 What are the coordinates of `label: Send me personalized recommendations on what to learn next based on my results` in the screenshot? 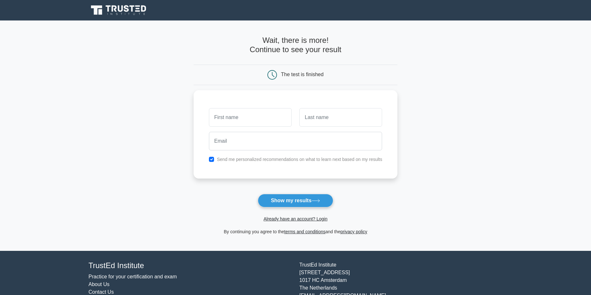 It's located at (300, 159).